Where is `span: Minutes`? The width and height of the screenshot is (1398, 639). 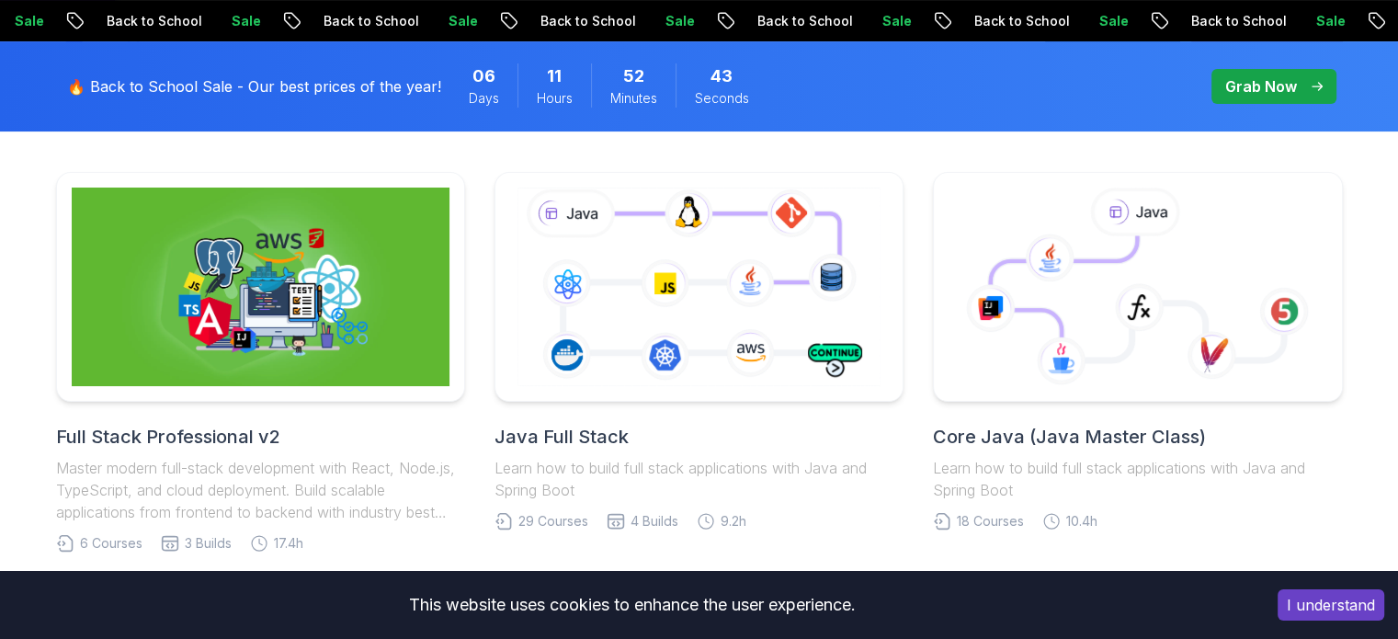
span: Minutes is located at coordinates (633, 98).